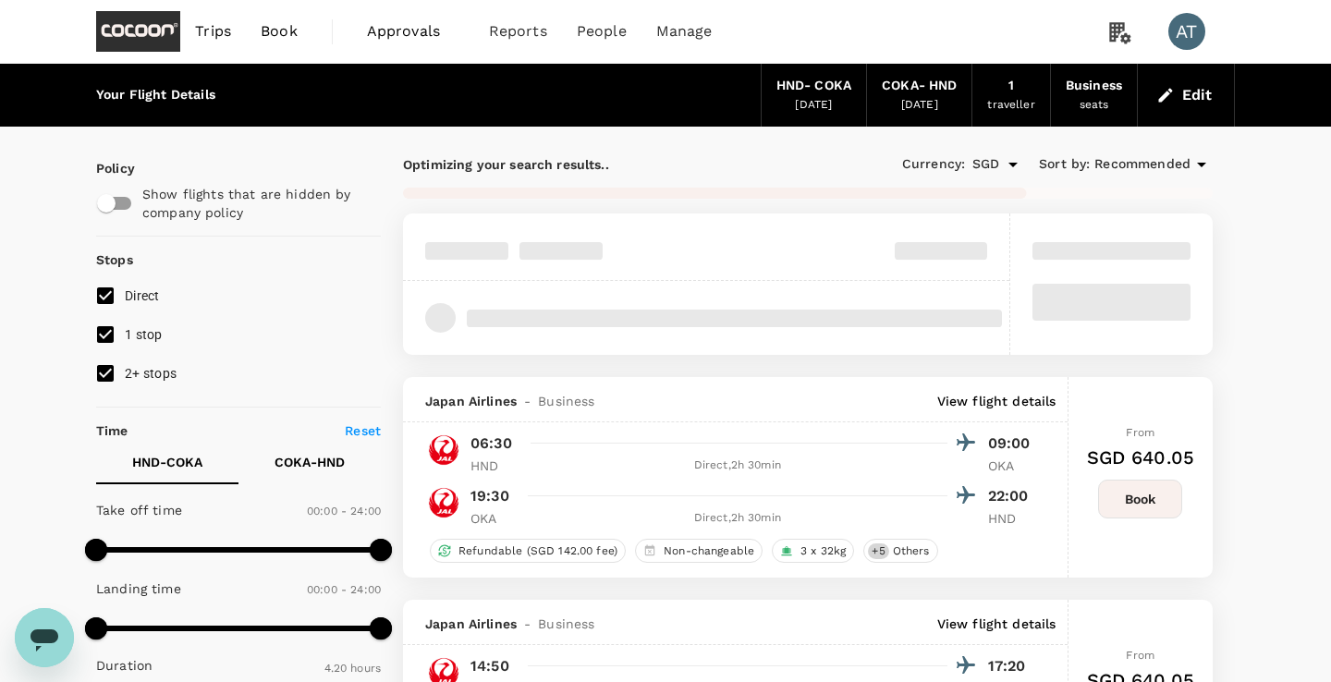  I want to click on div: seats, so click(1095, 105).